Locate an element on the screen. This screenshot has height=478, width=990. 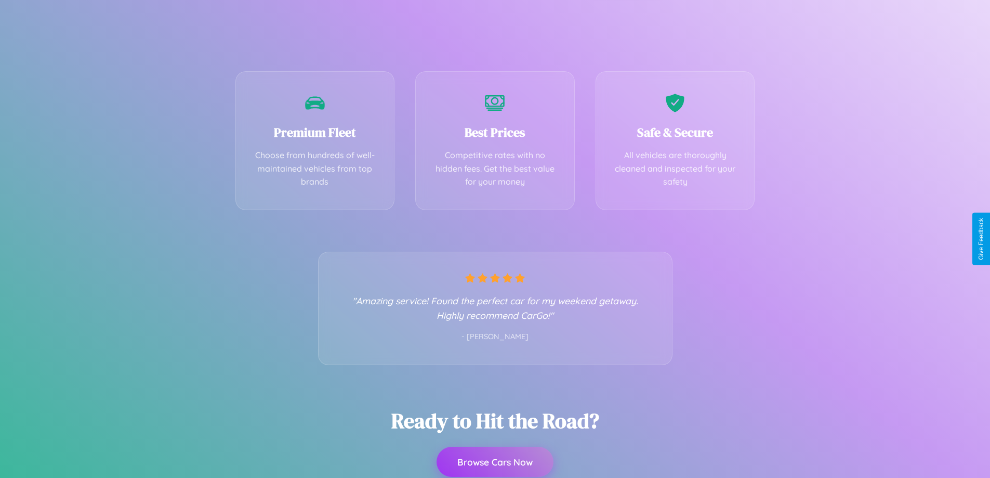
p: Choose from hundreds of well-maintained vehicles from top brands is located at coordinates (315, 168).